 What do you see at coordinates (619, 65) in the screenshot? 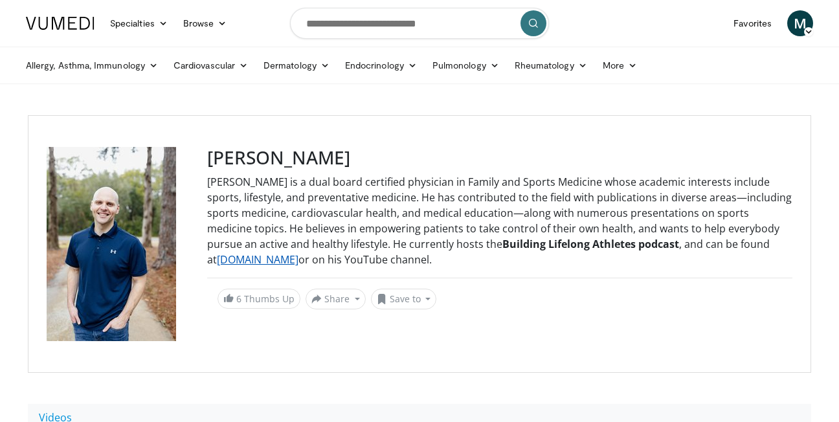
I see `a: More` at bounding box center [619, 65].